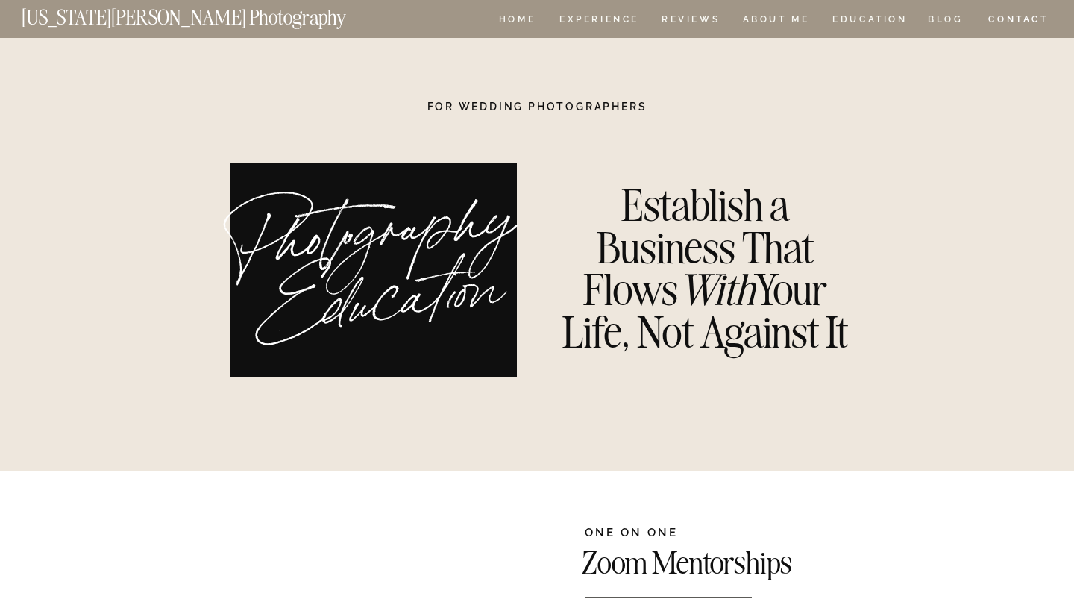 The height and width of the screenshot is (611, 1074). Describe the element at coordinates (716, 289) in the screenshot. I see `i: With` at that location.